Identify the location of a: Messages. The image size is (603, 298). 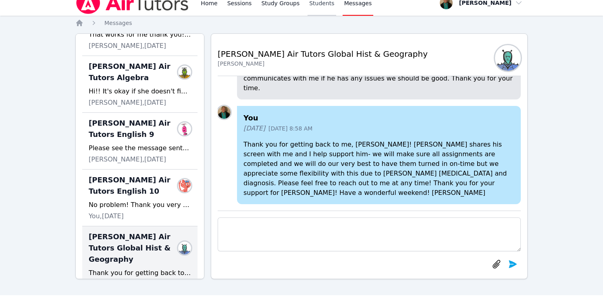
(118, 23).